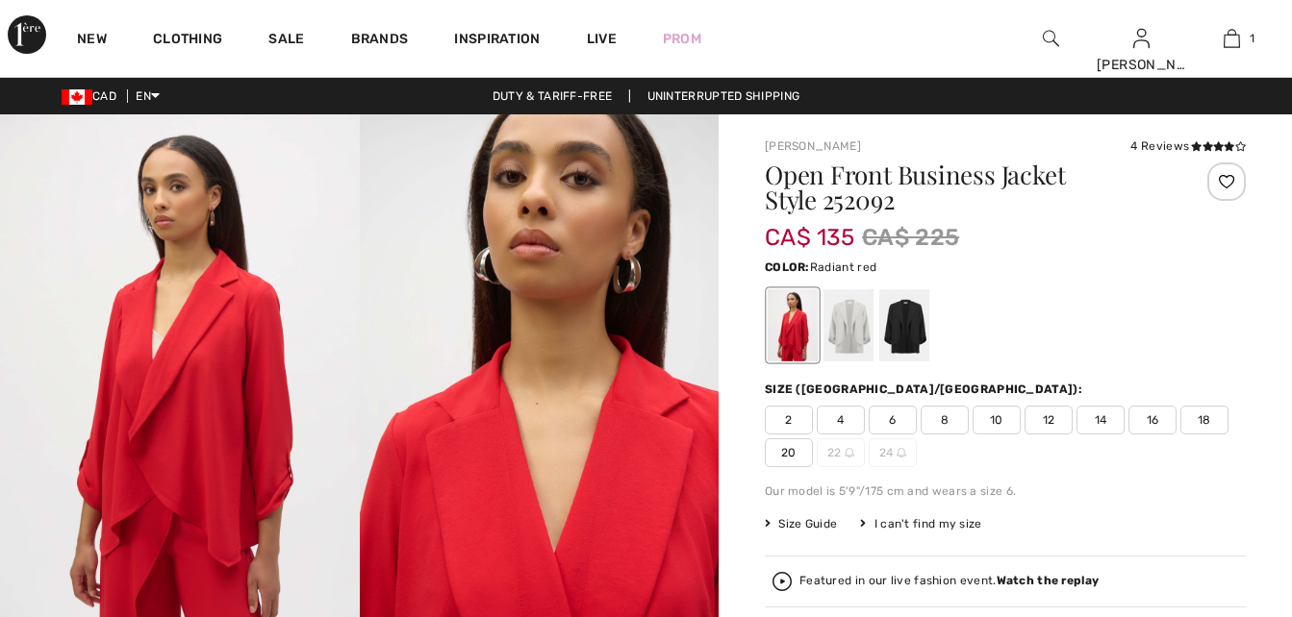  Describe the element at coordinates (380, 40) in the screenshot. I see `a: Brands` at that location.